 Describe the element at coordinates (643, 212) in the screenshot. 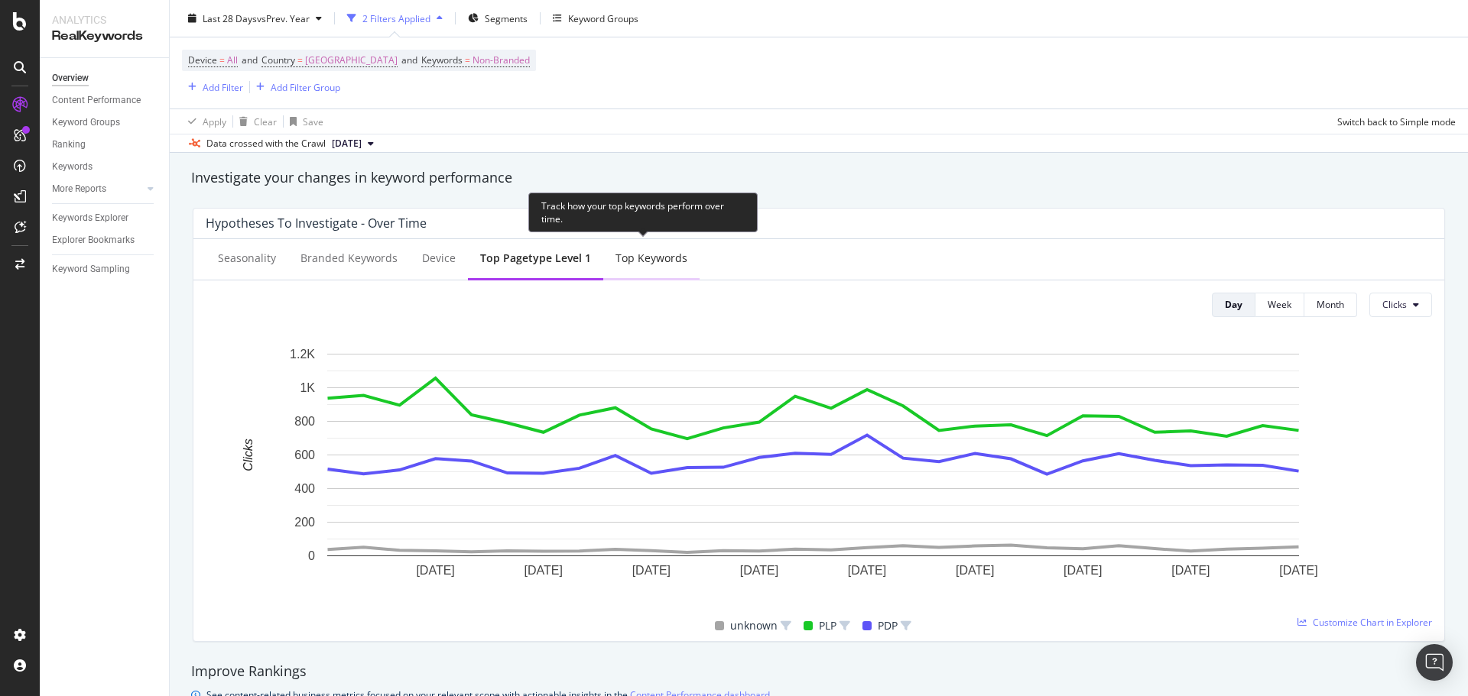

I see `div: Track how your top keywords perform over time.` at that location.